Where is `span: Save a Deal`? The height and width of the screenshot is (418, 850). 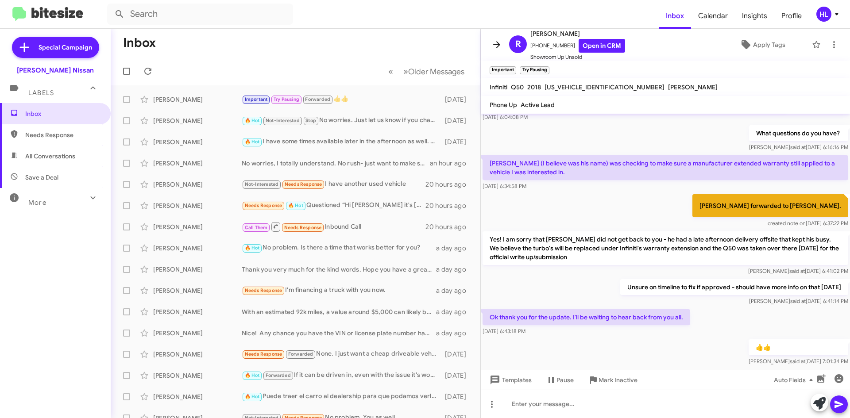
span: Save a Deal is located at coordinates (42, 177).